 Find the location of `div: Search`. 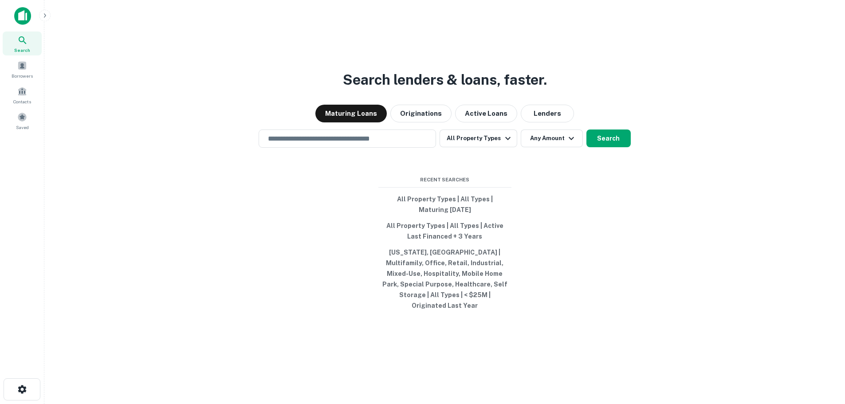

div: Search is located at coordinates (22, 43).